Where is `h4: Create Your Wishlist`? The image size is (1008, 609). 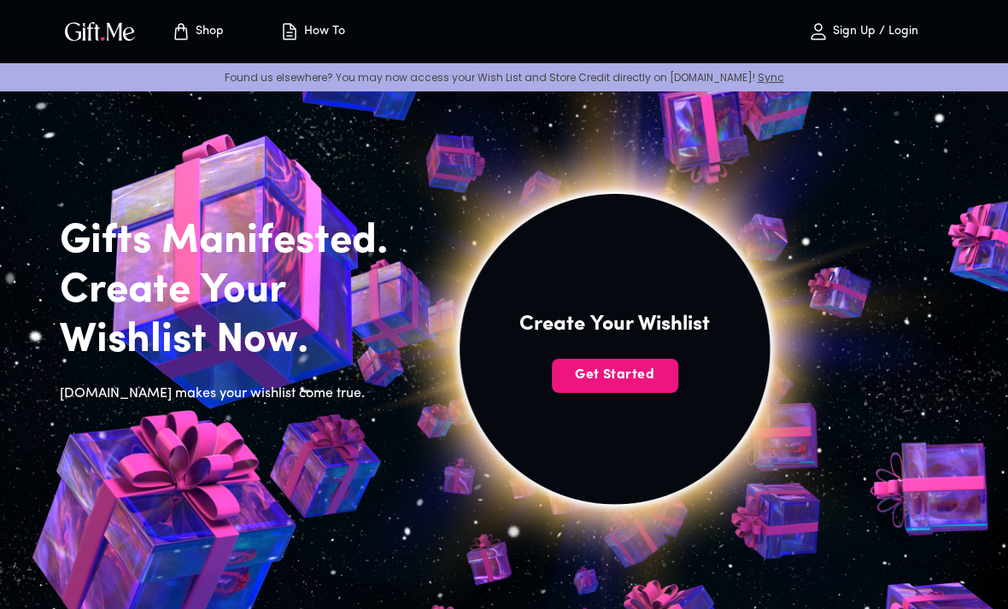
h4: Create Your Wishlist is located at coordinates (614, 325).